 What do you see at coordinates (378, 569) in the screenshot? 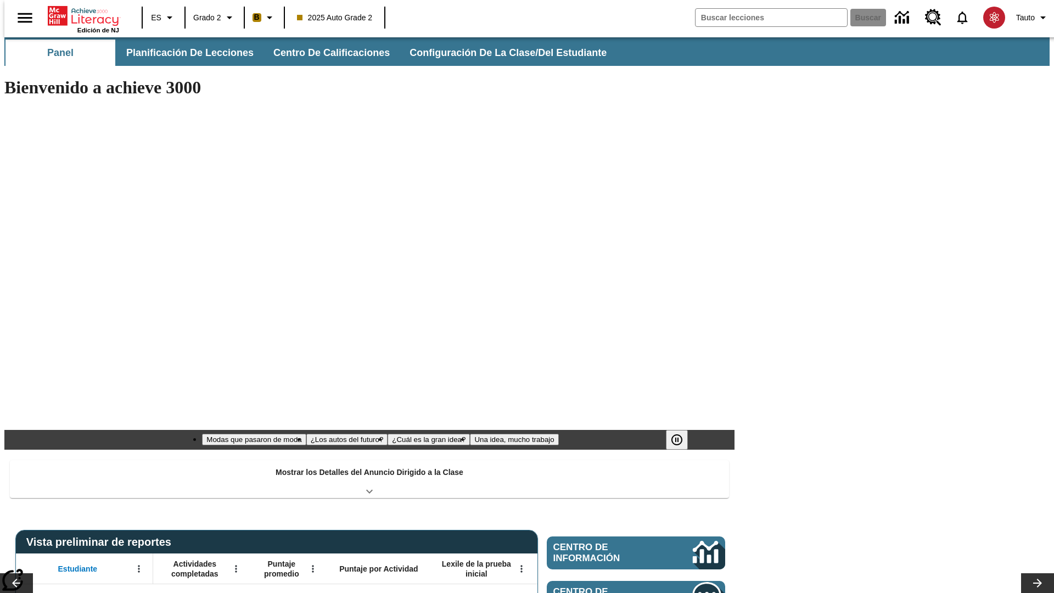
I see `span: Puntaje por Actividad` at bounding box center [378, 569].